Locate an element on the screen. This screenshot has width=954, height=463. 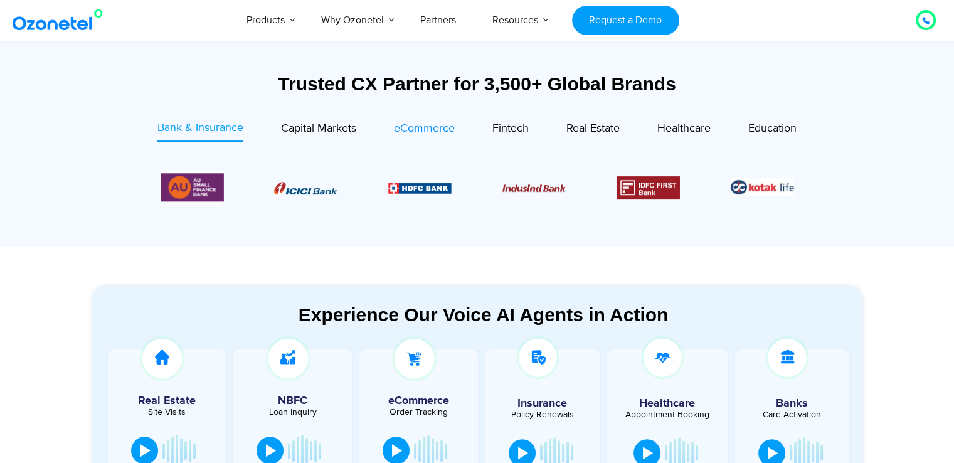
div: Trusted CX Partner for 3,500+ Global Brands is located at coordinates (477, 83).